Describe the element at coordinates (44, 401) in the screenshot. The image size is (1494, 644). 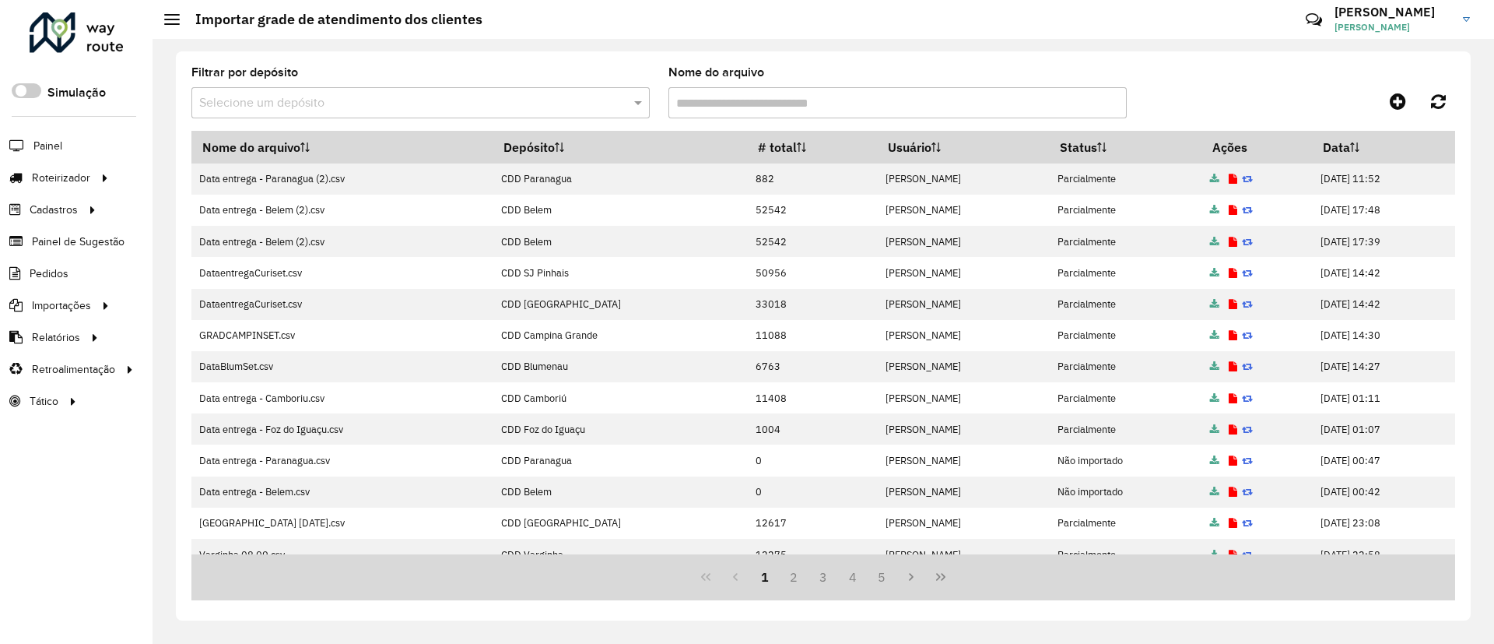
I see `span: Tático` at that location.